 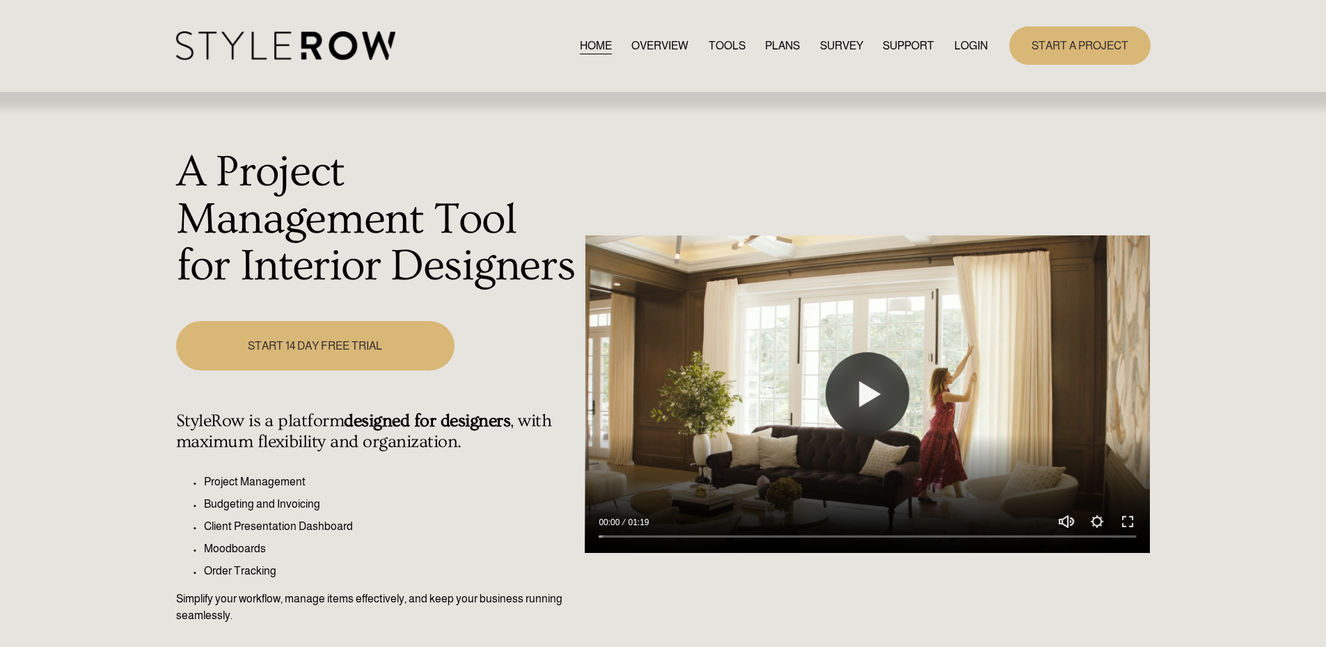 I want to click on a: folder dropdown, so click(x=909, y=45).